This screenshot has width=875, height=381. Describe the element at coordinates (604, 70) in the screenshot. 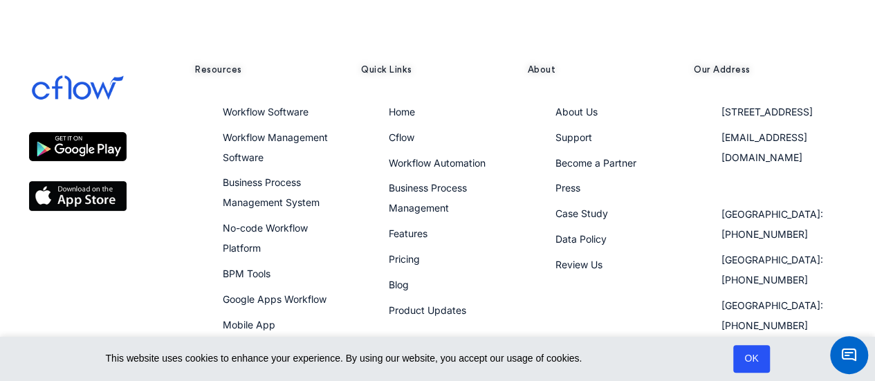

I see `h5: About` at that location.